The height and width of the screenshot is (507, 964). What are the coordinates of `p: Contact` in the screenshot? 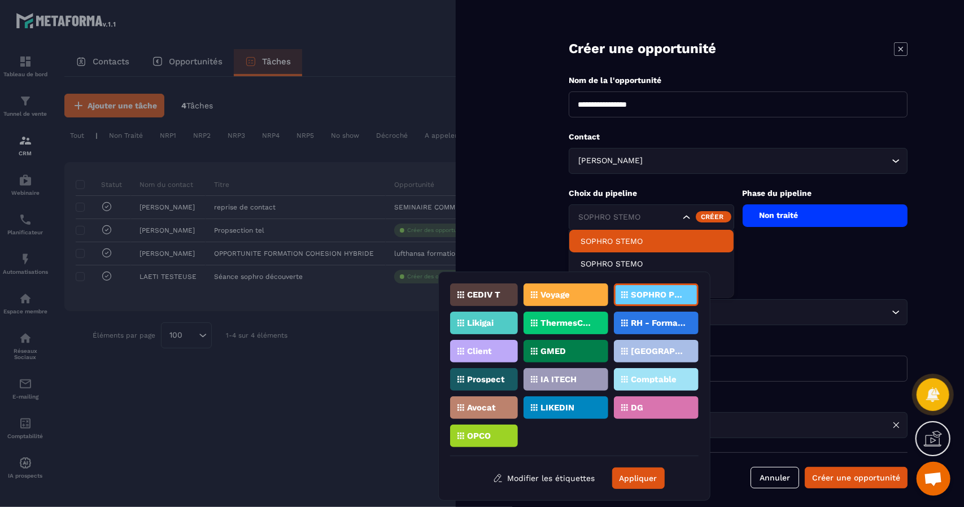 It's located at (738, 137).